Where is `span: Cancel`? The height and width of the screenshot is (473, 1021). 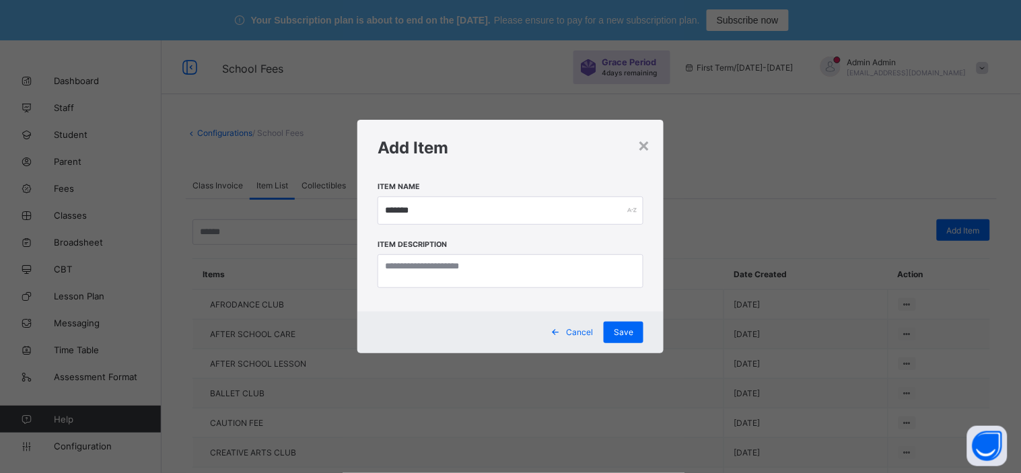
span: Cancel is located at coordinates (580, 332).